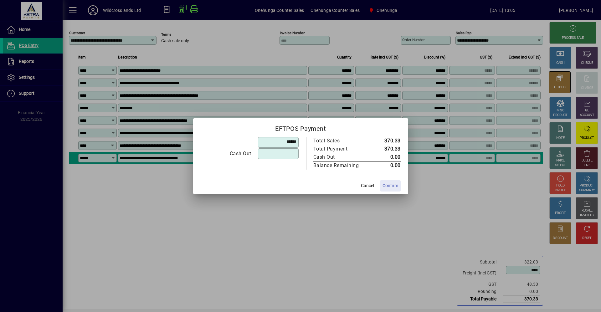 The height and width of the screenshot is (312, 601). Describe the element at coordinates (340, 166) in the screenshot. I see `div: Balance Remaining` at that location.